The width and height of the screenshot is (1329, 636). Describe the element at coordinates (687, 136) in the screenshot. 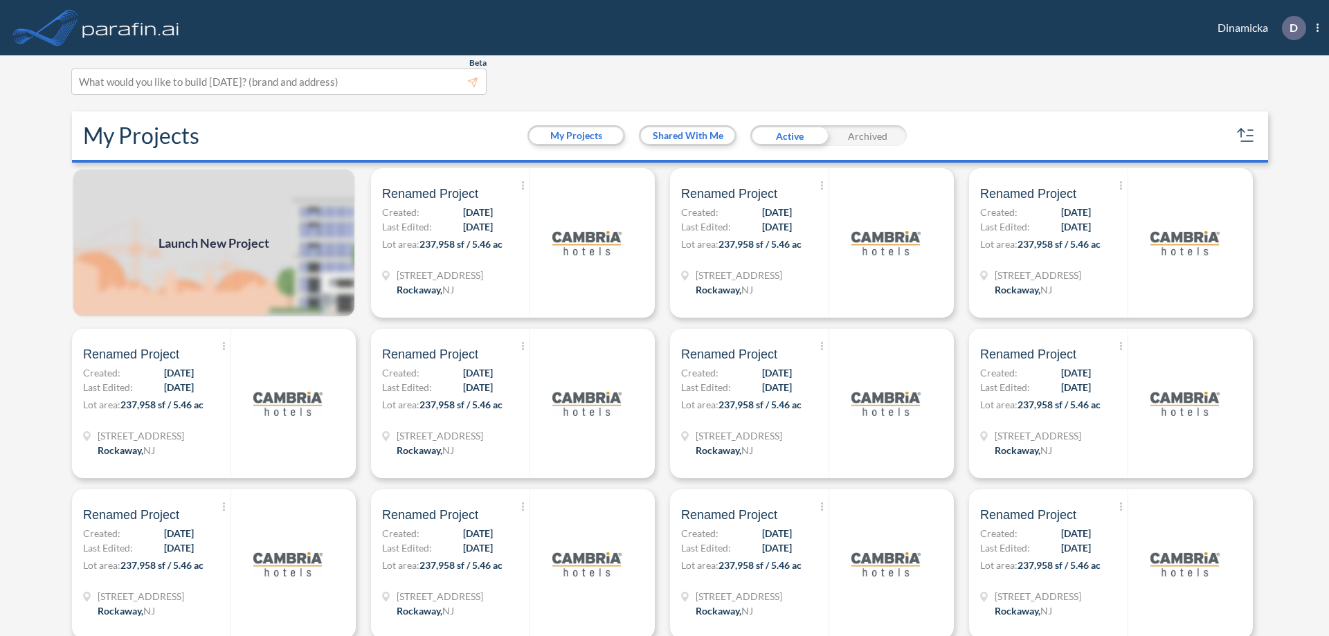

I see `button: Shared With Me` at that location.